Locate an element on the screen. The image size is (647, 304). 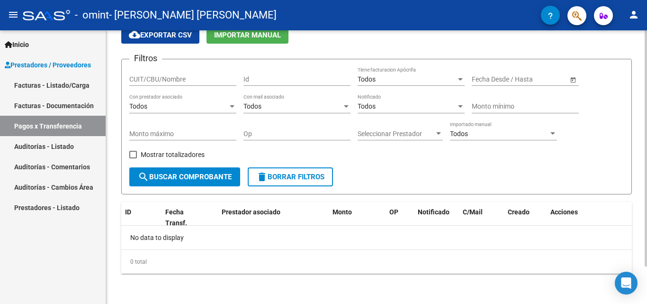
datatable-header-cell: Fecha Transf. is located at coordinates (183, 217).